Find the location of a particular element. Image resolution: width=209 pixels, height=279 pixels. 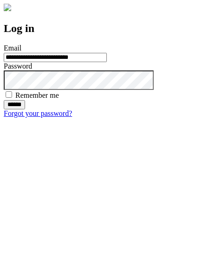

a: Forgot your password? is located at coordinates (38, 113).